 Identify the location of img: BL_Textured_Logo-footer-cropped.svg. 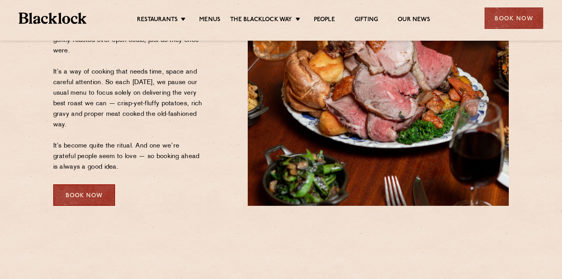
(52, 18).